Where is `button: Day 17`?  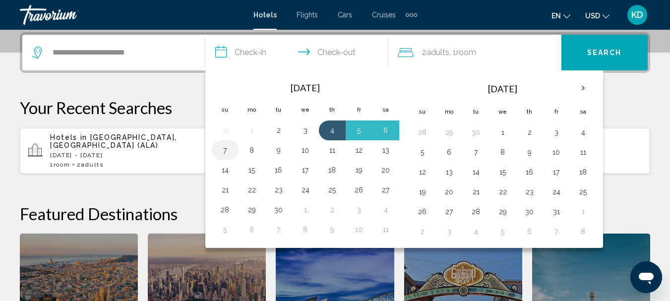 button: Day 17 is located at coordinates (556, 172).